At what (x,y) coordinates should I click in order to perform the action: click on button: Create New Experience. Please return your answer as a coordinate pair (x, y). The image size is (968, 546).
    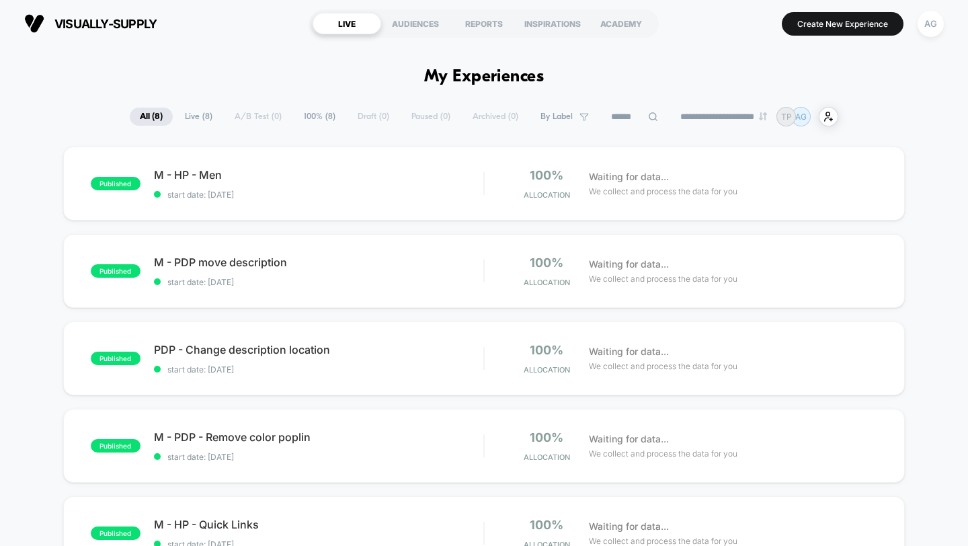
    Looking at the image, I should click on (843, 24).